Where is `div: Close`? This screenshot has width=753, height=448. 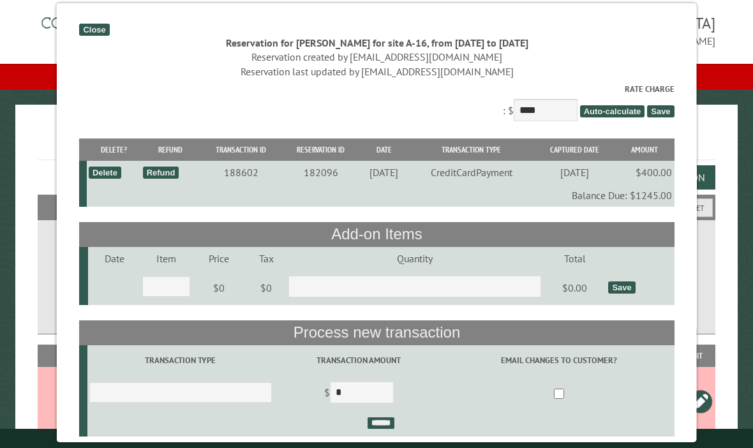
div: Close is located at coordinates (94, 29).